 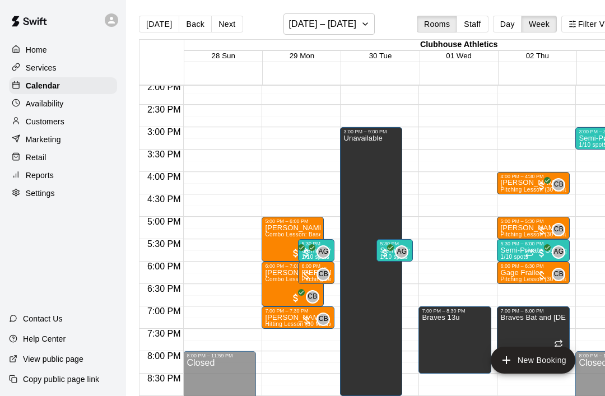 What do you see at coordinates (44, 339) in the screenshot?
I see `p: Help Center` at bounding box center [44, 339].